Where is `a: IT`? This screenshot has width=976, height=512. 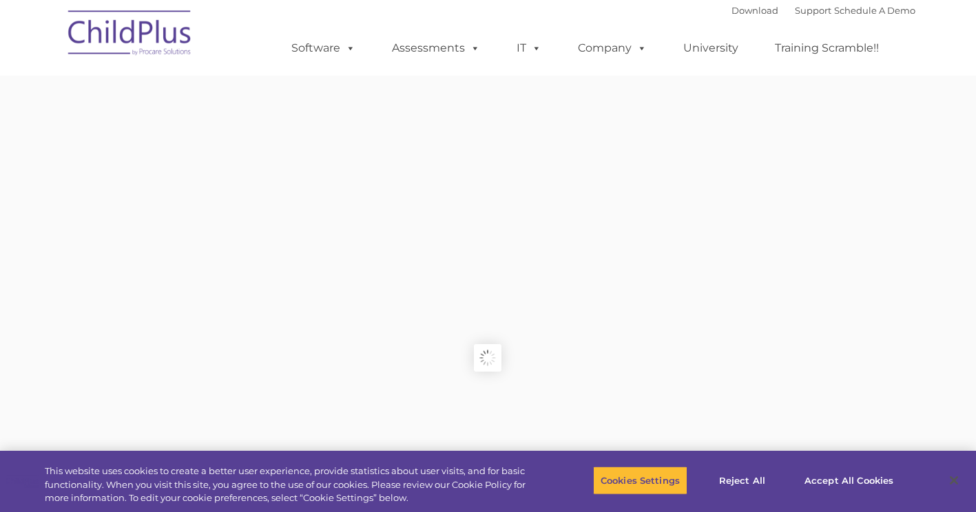 a: IT is located at coordinates (529, 48).